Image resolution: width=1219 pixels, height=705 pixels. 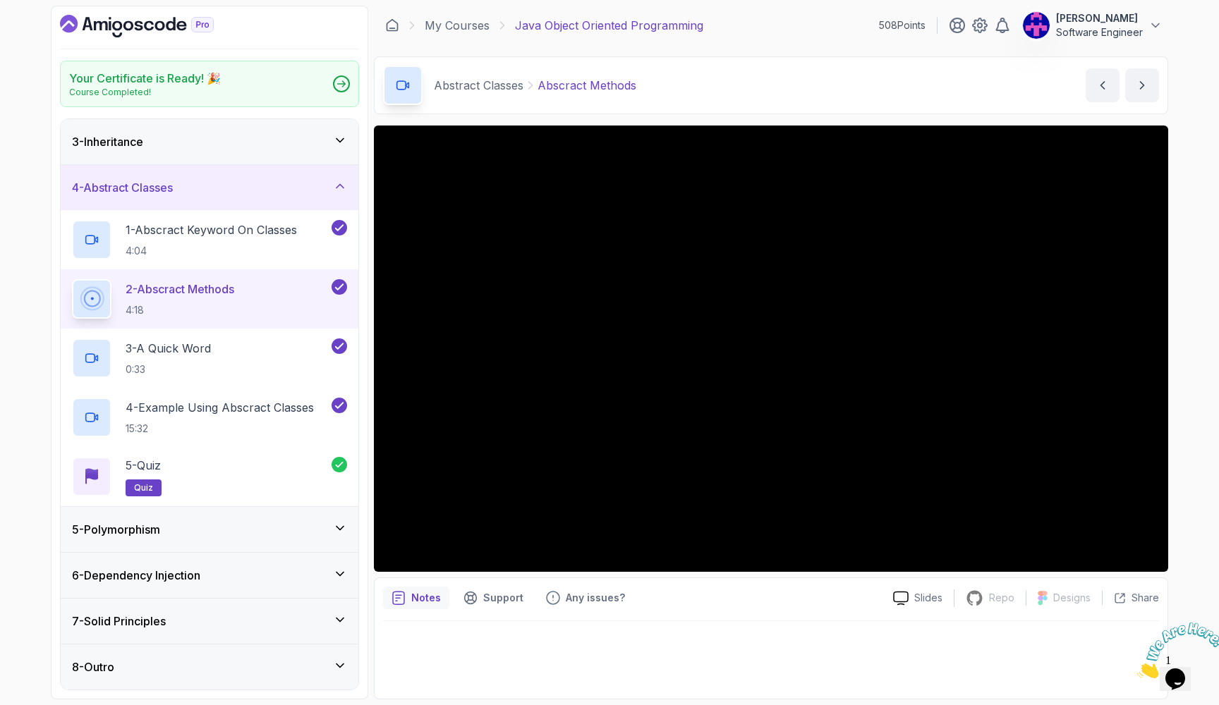 I want to click on p: 0:33, so click(x=168, y=370).